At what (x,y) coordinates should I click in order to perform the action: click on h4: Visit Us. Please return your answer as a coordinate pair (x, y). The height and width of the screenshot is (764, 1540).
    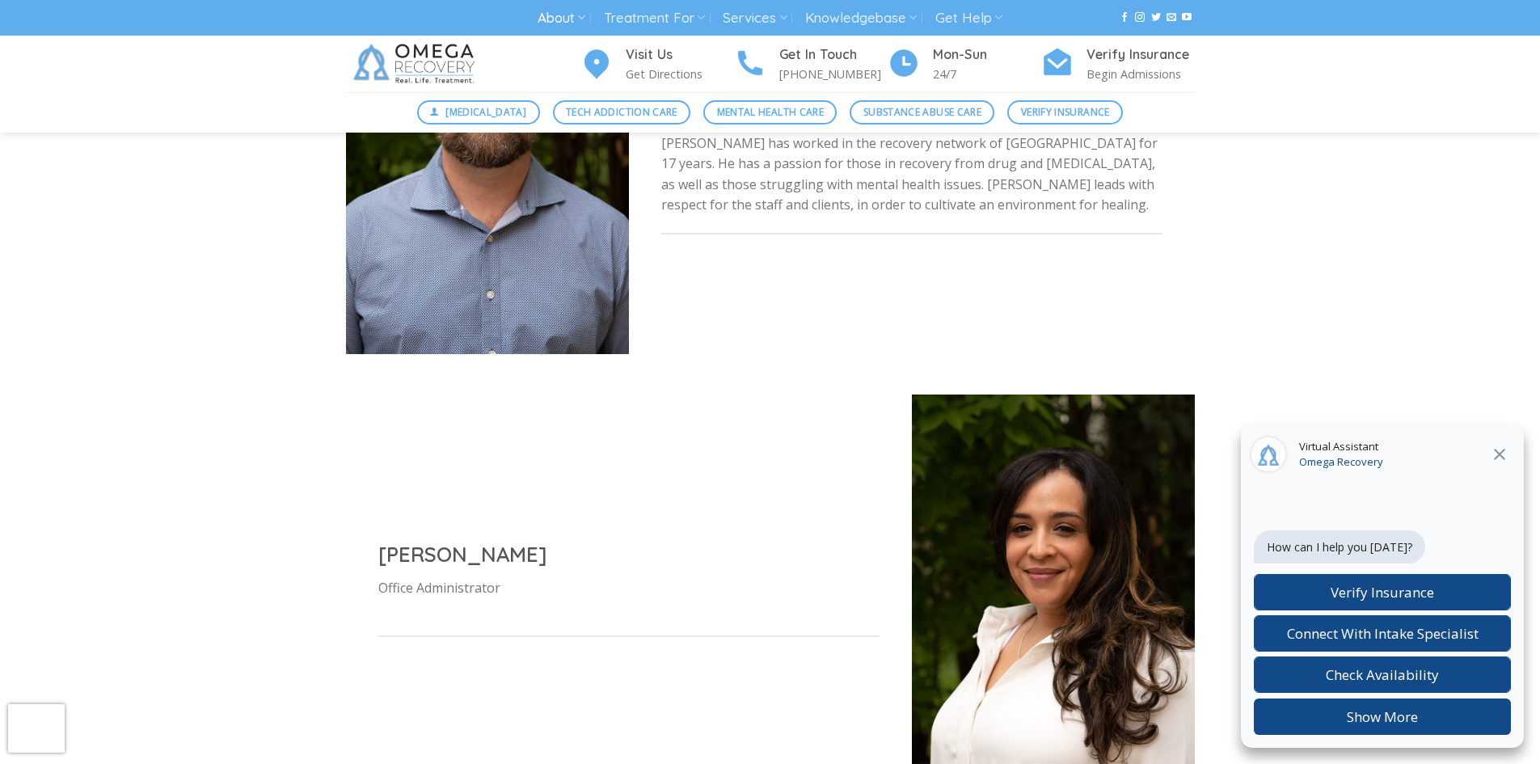
    Looking at the image, I should click on (680, 55).